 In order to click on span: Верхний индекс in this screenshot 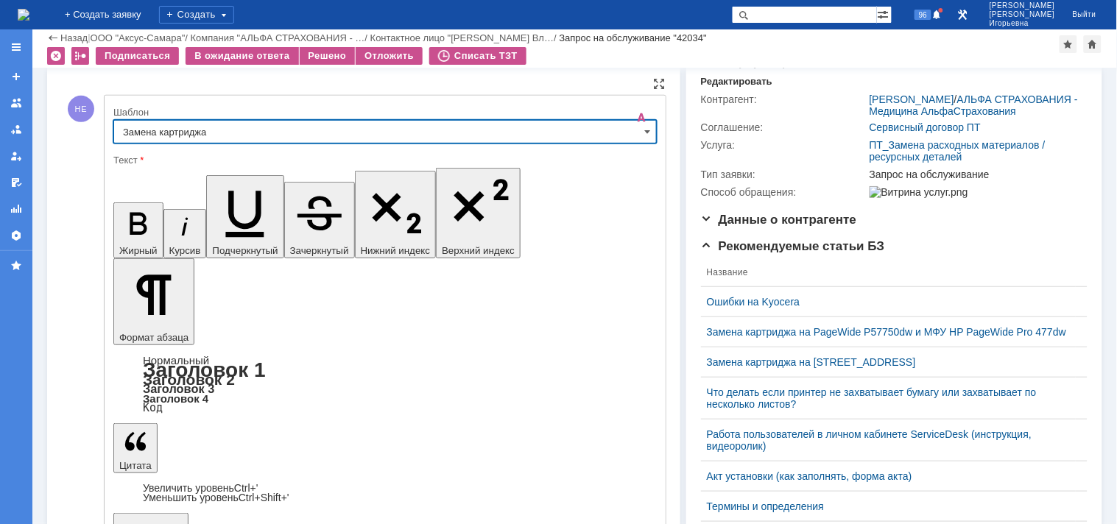, I will do `click(478, 250)`.